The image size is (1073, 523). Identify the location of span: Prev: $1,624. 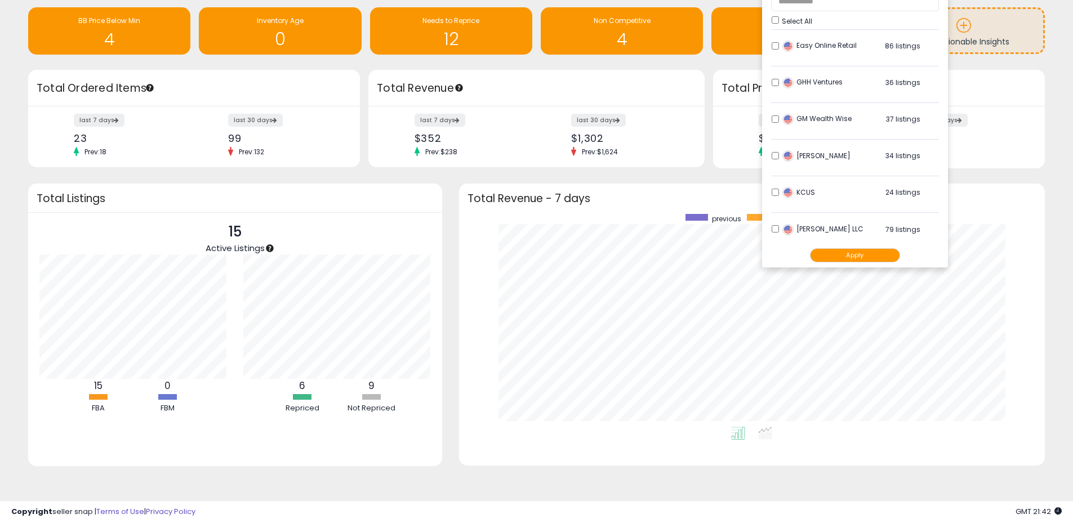
(600, 152).